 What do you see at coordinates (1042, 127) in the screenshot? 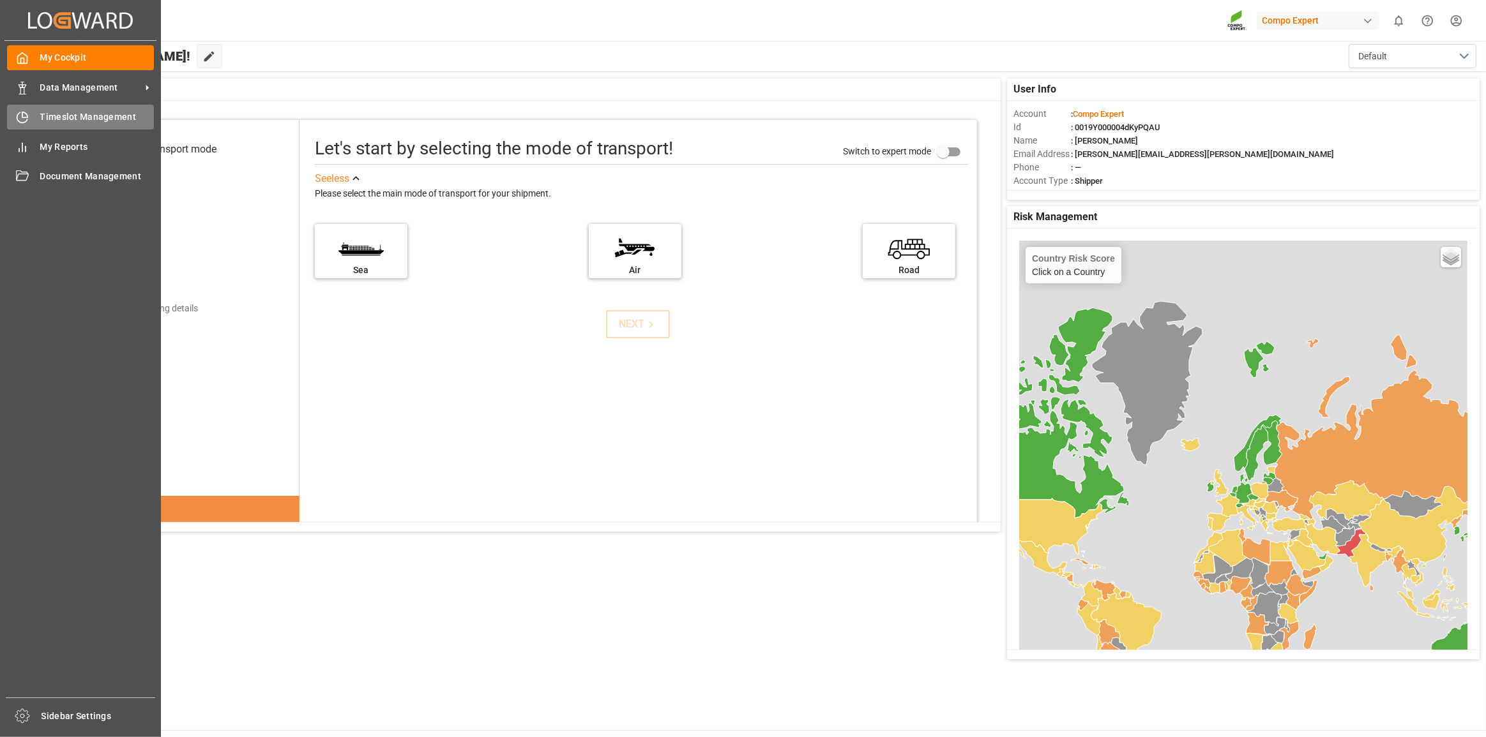
I see `span: Id` at bounding box center [1042, 127].